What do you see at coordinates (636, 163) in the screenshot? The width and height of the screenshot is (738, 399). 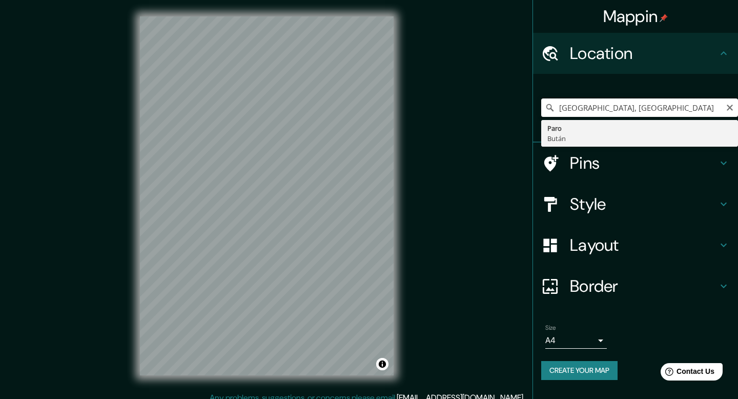 I see `div: Pins` at bounding box center [636, 163].